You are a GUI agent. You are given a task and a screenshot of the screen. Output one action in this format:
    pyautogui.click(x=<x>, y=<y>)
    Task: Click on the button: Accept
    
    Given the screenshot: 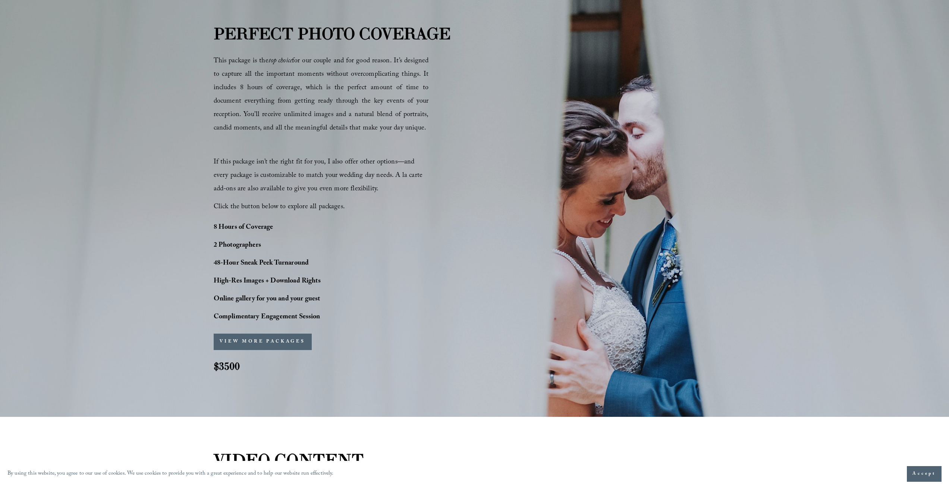 What is the action you would take?
    pyautogui.click(x=924, y=474)
    